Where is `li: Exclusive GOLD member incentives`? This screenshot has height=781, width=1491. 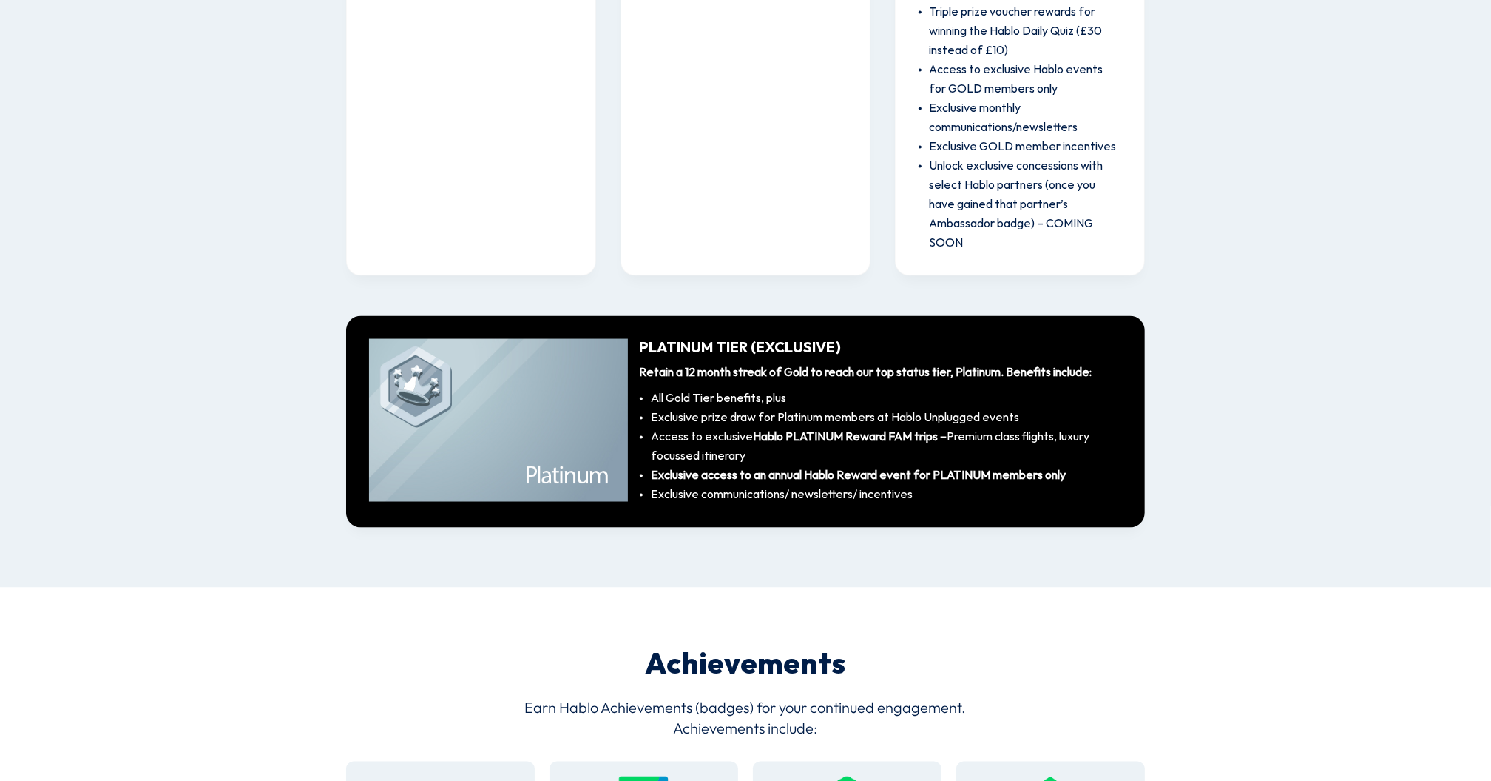 li: Exclusive GOLD member incentives is located at coordinates (1026, 147).